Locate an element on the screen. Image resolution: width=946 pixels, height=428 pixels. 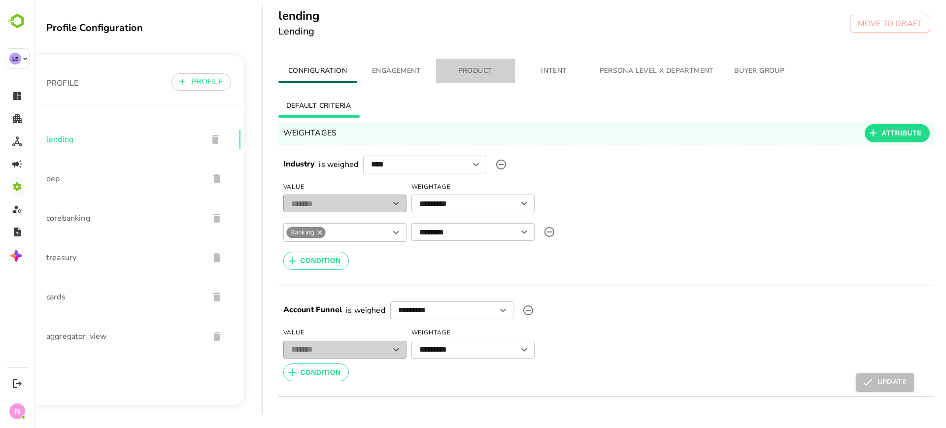
div: basic tabs example is located at coordinates (572, 106).